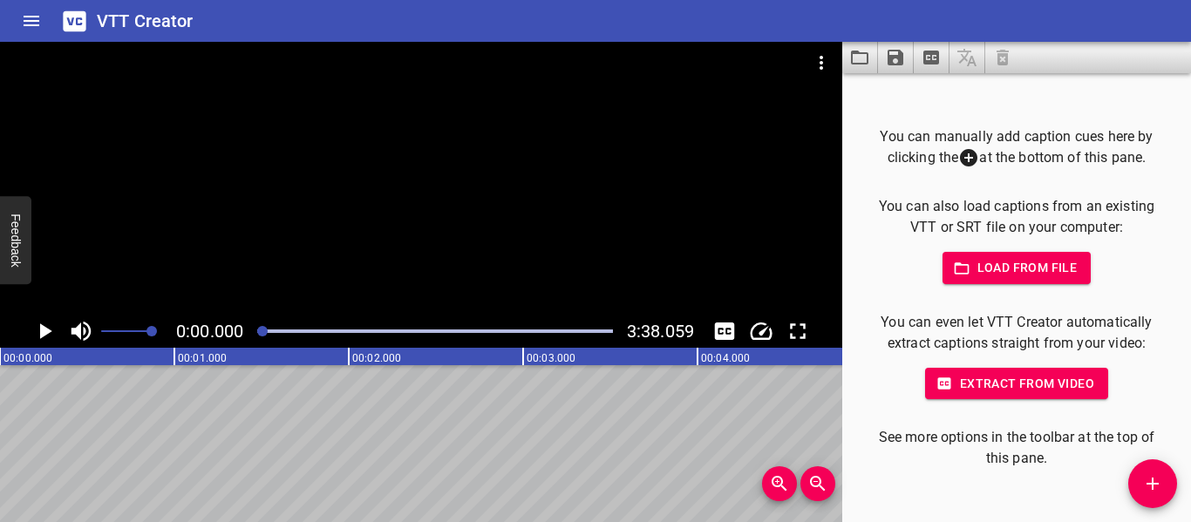  I want to click on button: Play/Pause, so click(44, 331).